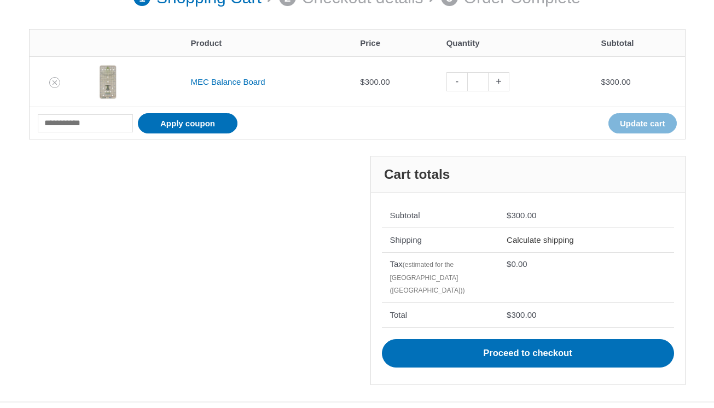 The image size is (714, 408). I want to click on button: Update cart, so click(642, 123).